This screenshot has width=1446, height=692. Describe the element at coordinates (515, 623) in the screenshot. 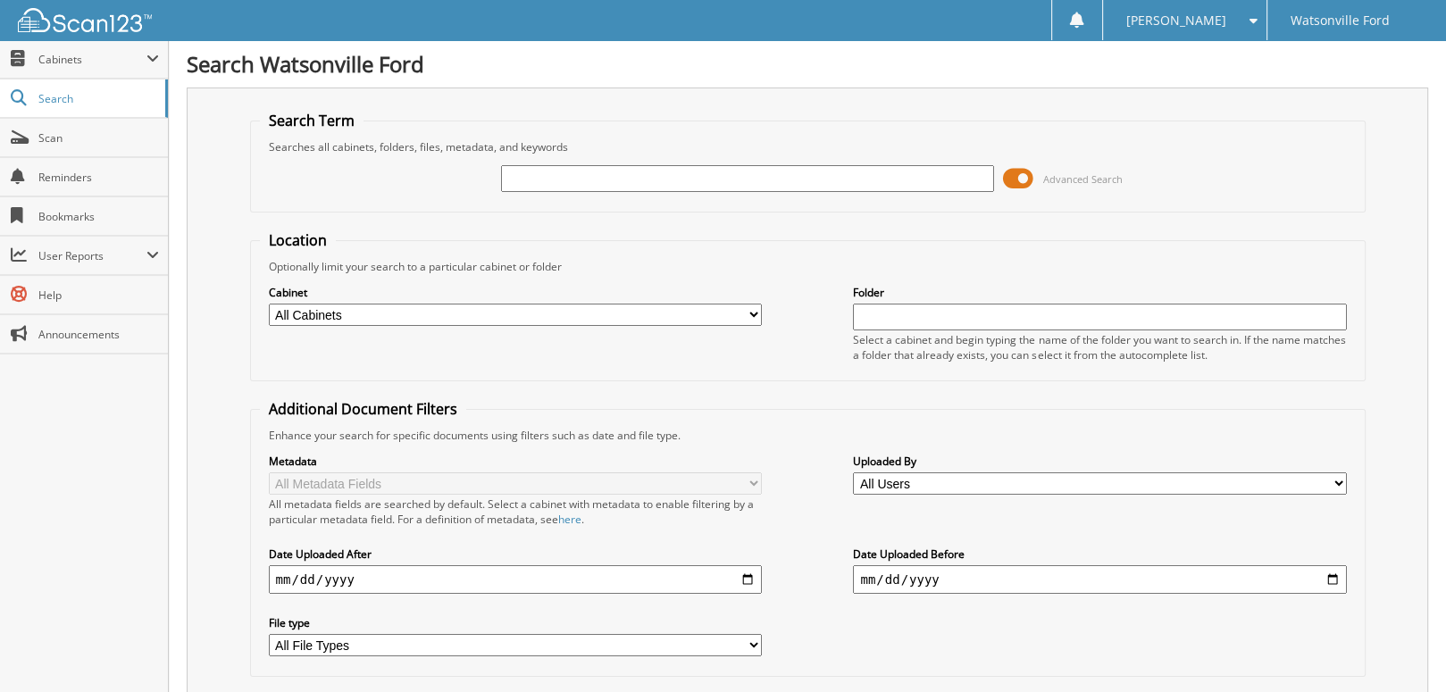

I see `label: File type` at that location.